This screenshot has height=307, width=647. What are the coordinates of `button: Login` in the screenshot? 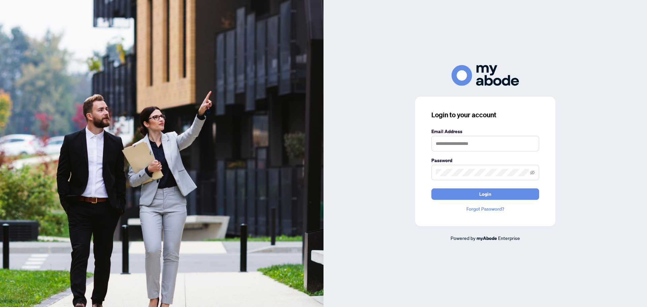 It's located at (485, 194).